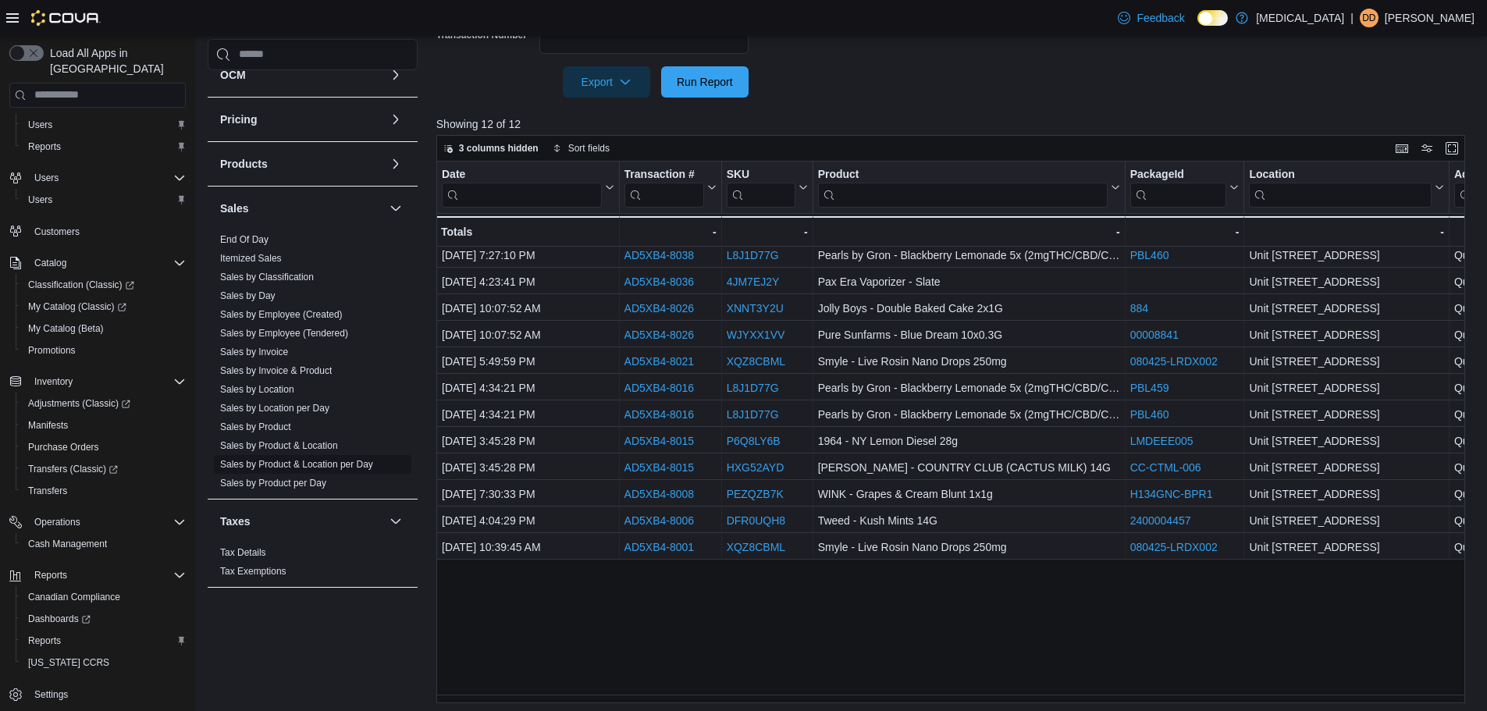 The image size is (1487, 711). I want to click on a: 4JM7EJ2Y, so click(752, 282).